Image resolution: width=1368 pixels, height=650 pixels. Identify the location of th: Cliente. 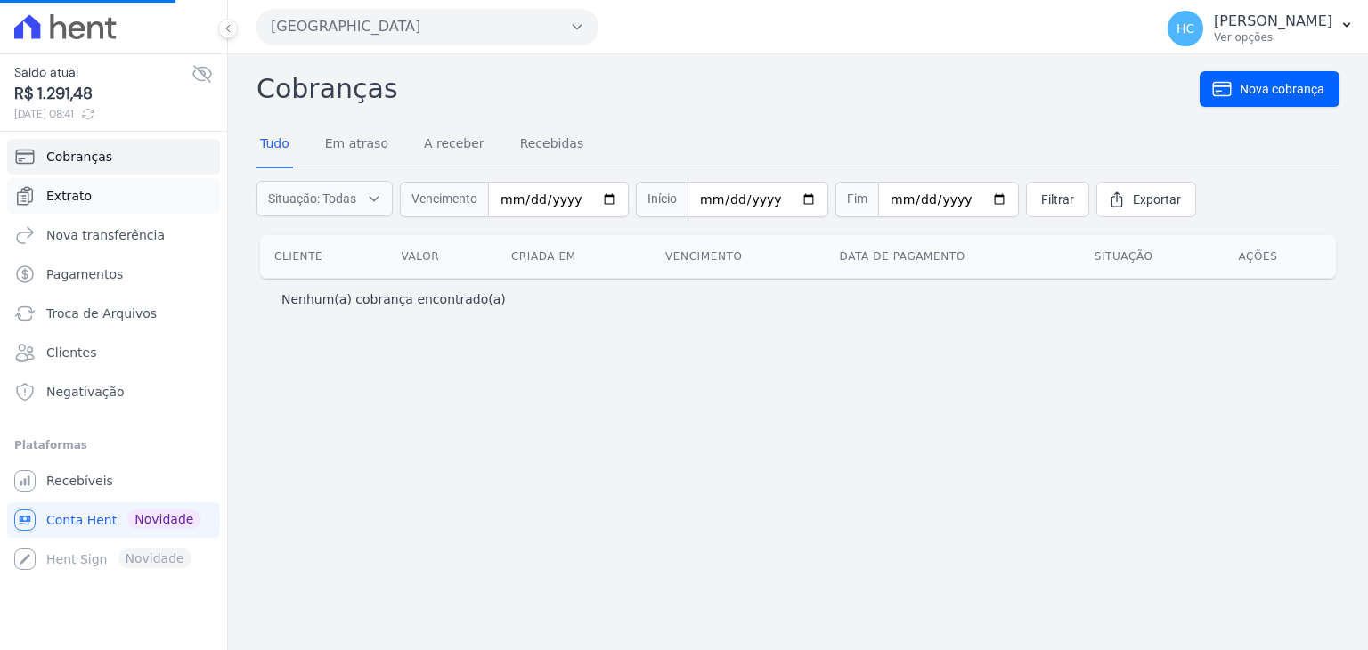
(323, 256).